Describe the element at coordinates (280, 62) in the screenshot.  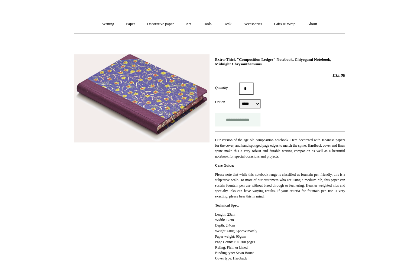
I see `h1: Extra-Thick "Composition Ledger" Notebook, Chiyogami Notebook, Midnight Chrysanthemums` at that location.